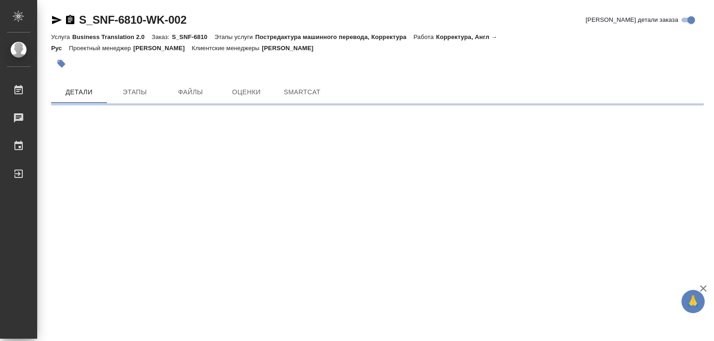  Describe the element at coordinates (101, 48) in the screenshot. I see `p: Проектный менеджер` at that location.